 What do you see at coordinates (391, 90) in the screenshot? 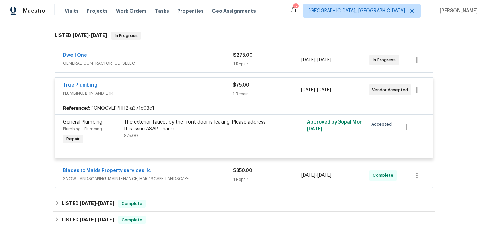
I see `span: Vendor Accepted` at bounding box center [391, 90].